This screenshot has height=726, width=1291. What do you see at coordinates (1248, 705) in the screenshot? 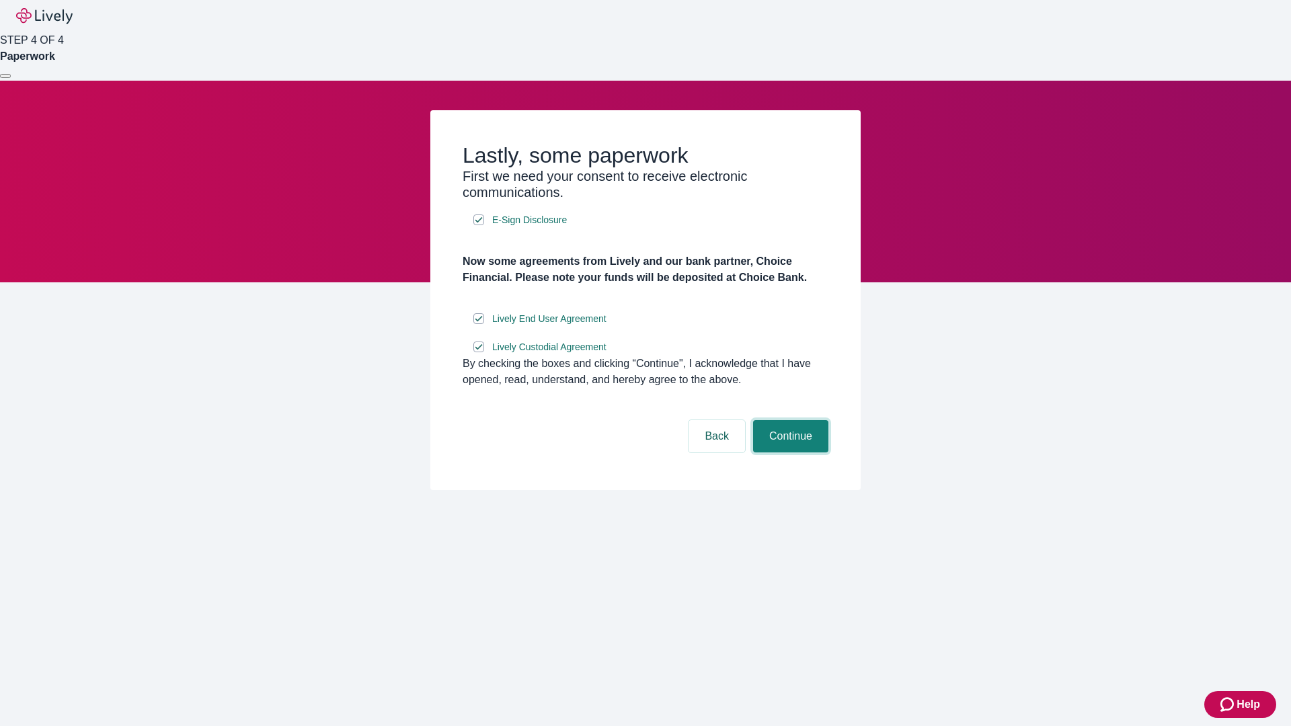
I see `span: Help` at bounding box center [1248, 705].